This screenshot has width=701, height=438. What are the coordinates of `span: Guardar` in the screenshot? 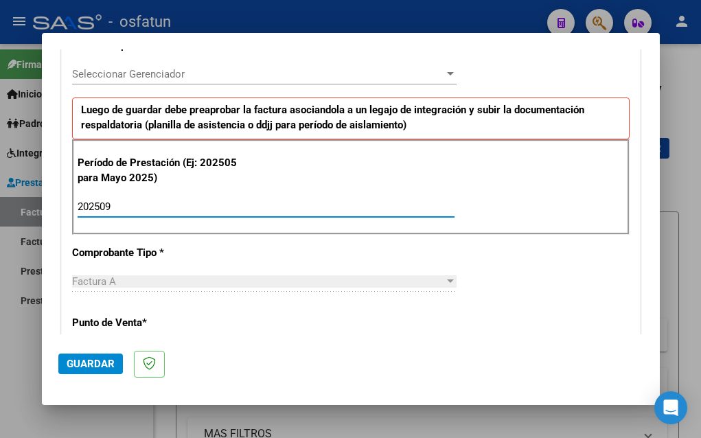 It's located at (91, 364).